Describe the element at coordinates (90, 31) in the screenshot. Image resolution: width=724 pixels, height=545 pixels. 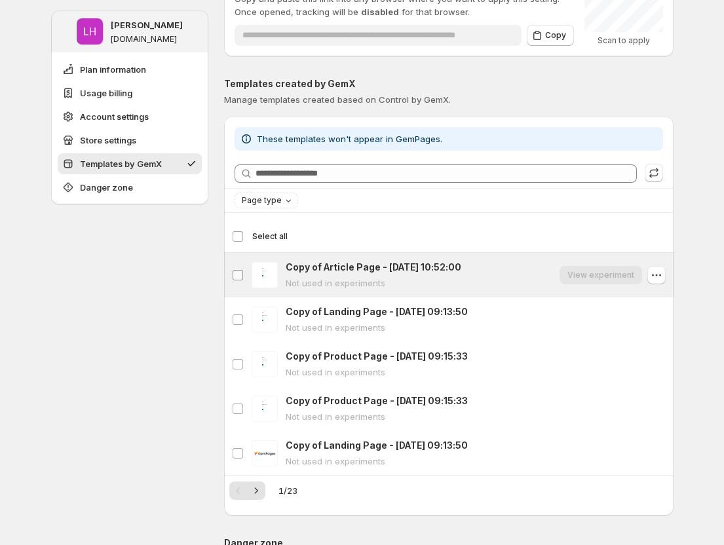
I see `span: Levi Ha` at that location.